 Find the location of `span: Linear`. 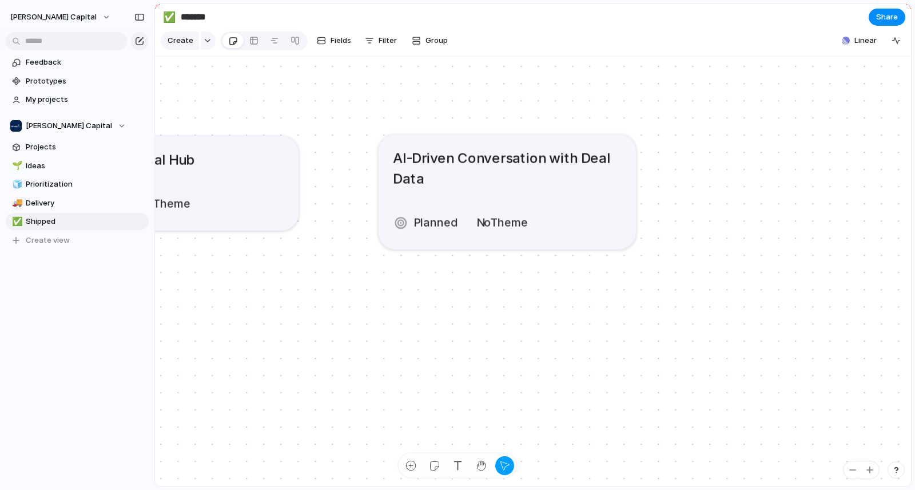

span: Linear is located at coordinates (865, 41).